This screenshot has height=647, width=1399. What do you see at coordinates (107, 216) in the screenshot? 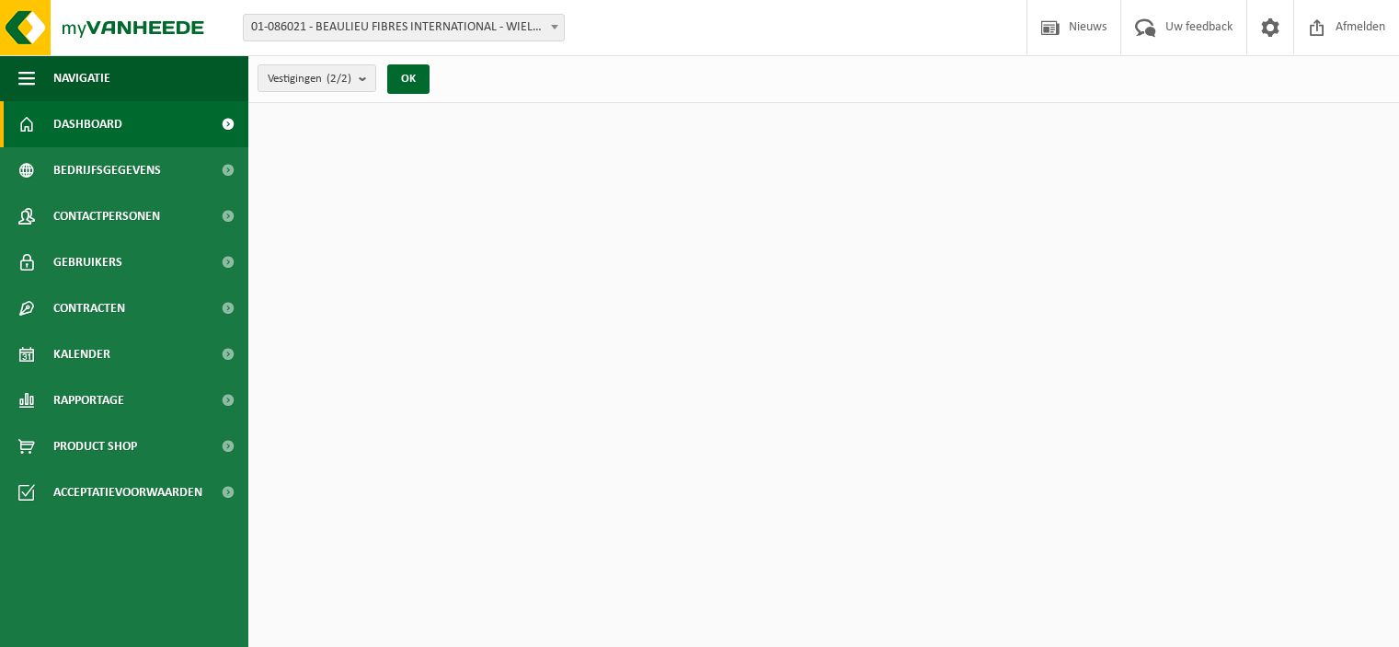
I see `span: Contactpersonen` at bounding box center [107, 216].